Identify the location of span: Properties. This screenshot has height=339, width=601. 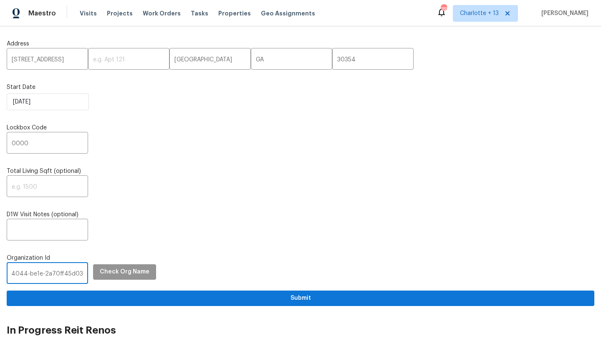
(234, 13).